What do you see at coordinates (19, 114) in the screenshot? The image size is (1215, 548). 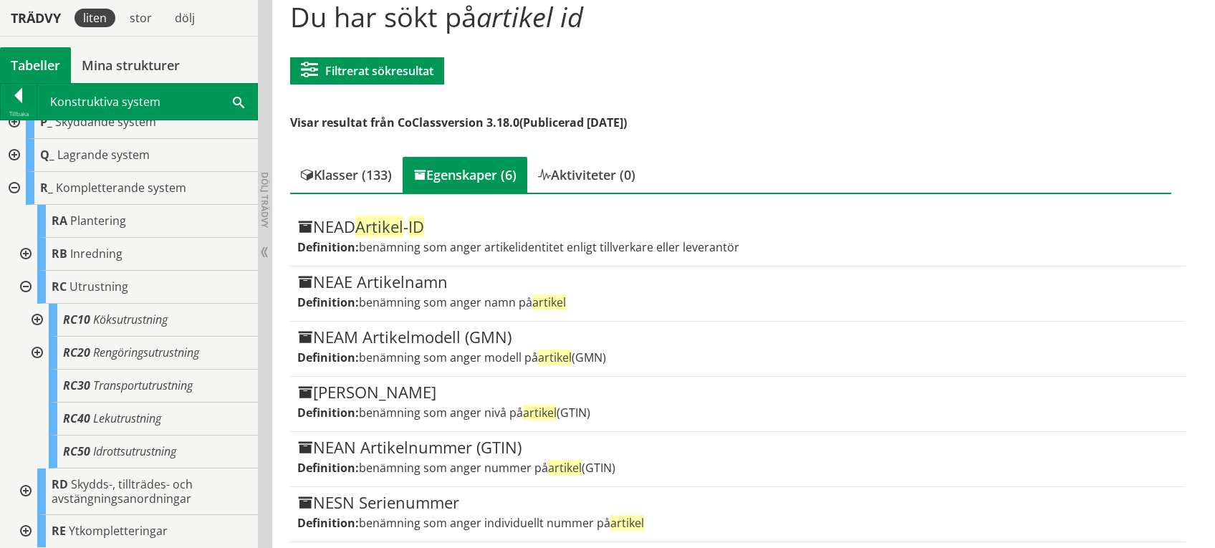 I see `div: Tillbaka` at bounding box center [19, 114].